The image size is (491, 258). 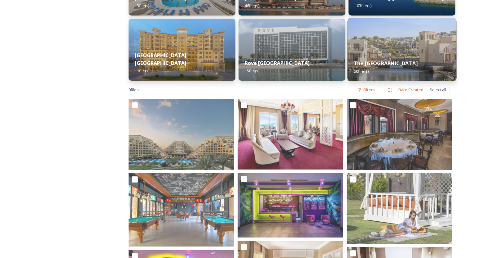 I want to click on div: Filters, so click(x=366, y=90).